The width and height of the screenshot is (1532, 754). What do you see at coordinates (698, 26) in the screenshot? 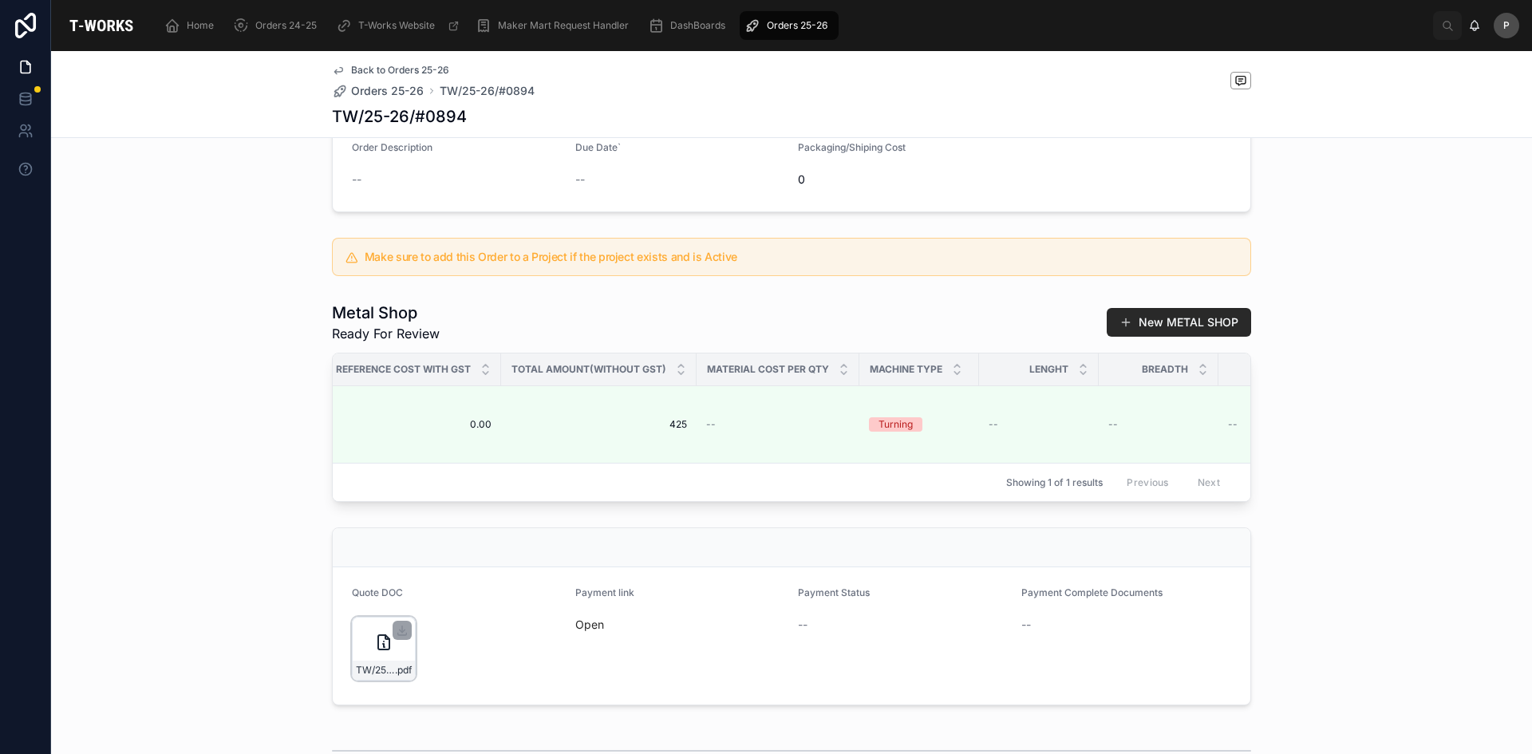
I see `span: DashBoards` at bounding box center [698, 26].